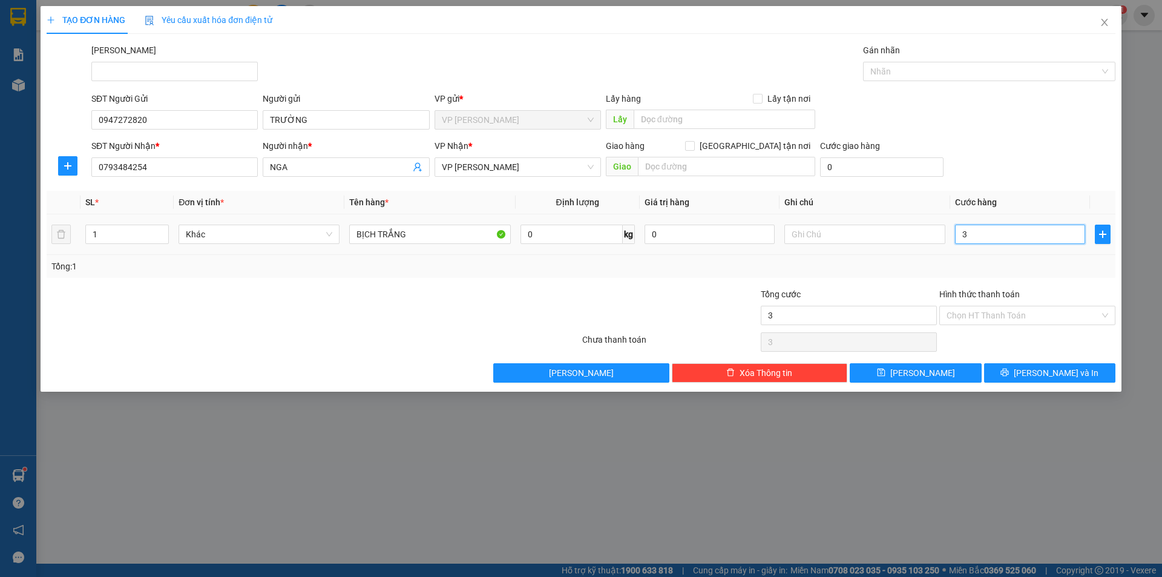  I want to click on button: delete, so click(61, 234).